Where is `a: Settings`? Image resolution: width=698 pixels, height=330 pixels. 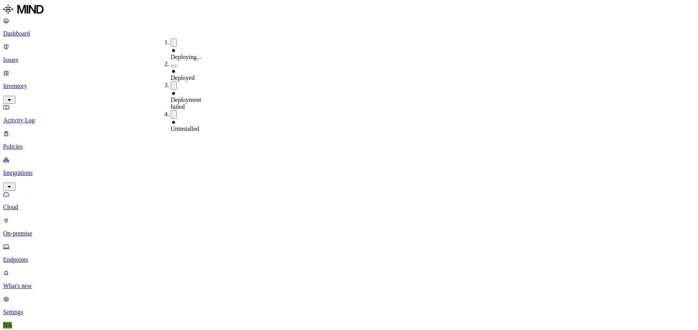
a: Settings is located at coordinates (349, 306).